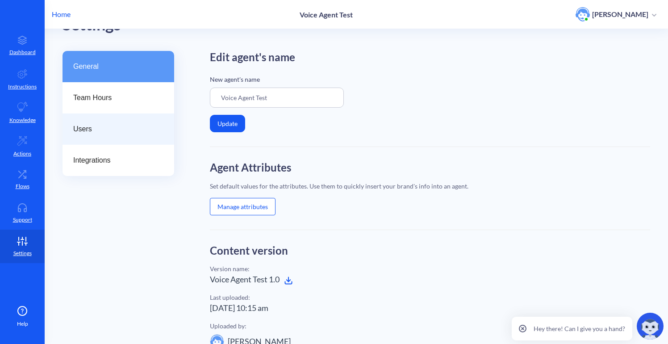 The image size is (668, 344). What do you see at coordinates (118, 67) in the screenshot?
I see `div: General` at bounding box center [118, 67].